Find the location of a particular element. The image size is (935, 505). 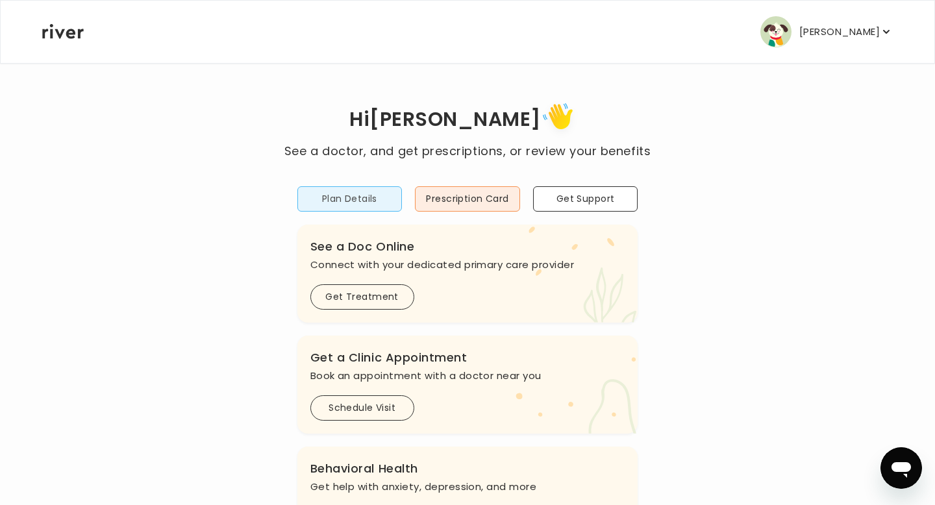

p: See a doctor, and get prescriptions, or review your benefits is located at coordinates (467, 151).